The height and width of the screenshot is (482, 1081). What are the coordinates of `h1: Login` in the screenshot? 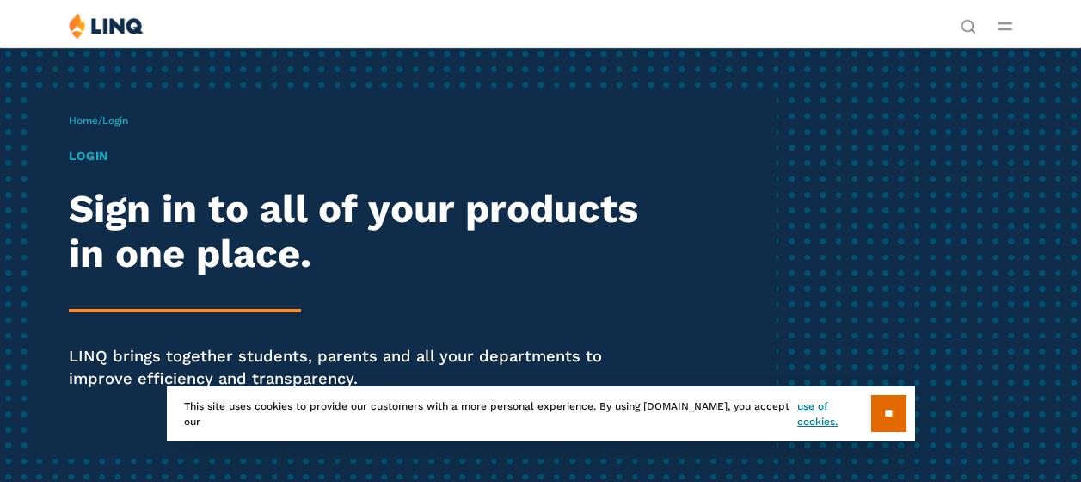 It's located at (366, 156).